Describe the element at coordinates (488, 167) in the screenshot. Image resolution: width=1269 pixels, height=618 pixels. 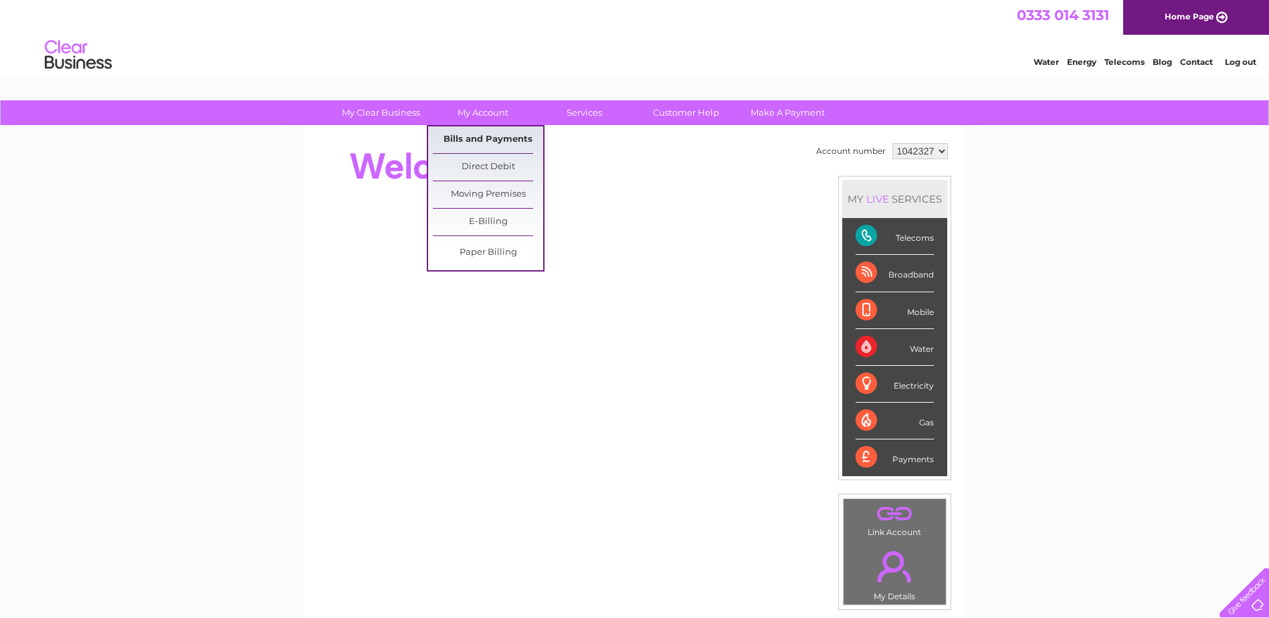
I see `a: Direct Debit` at that location.